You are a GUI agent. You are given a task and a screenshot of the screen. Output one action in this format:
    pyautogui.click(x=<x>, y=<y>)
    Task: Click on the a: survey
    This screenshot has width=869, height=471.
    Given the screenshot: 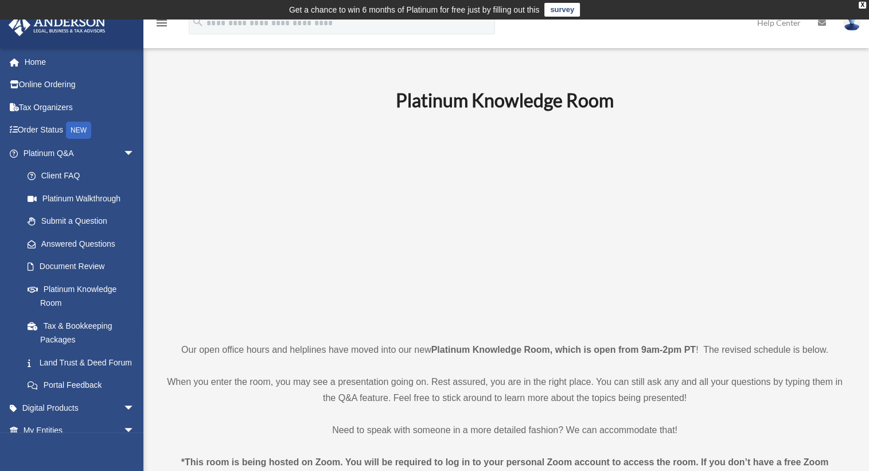 What is the action you would take?
    pyautogui.click(x=562, y=10)
    